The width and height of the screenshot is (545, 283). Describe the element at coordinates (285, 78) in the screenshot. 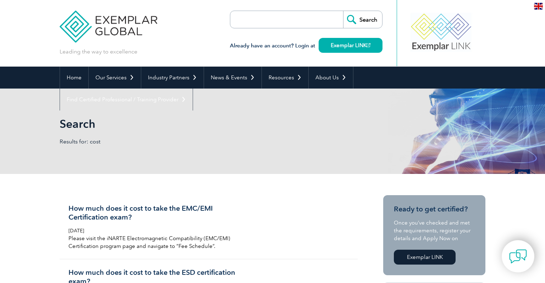

I see `a: Resources` at that location.